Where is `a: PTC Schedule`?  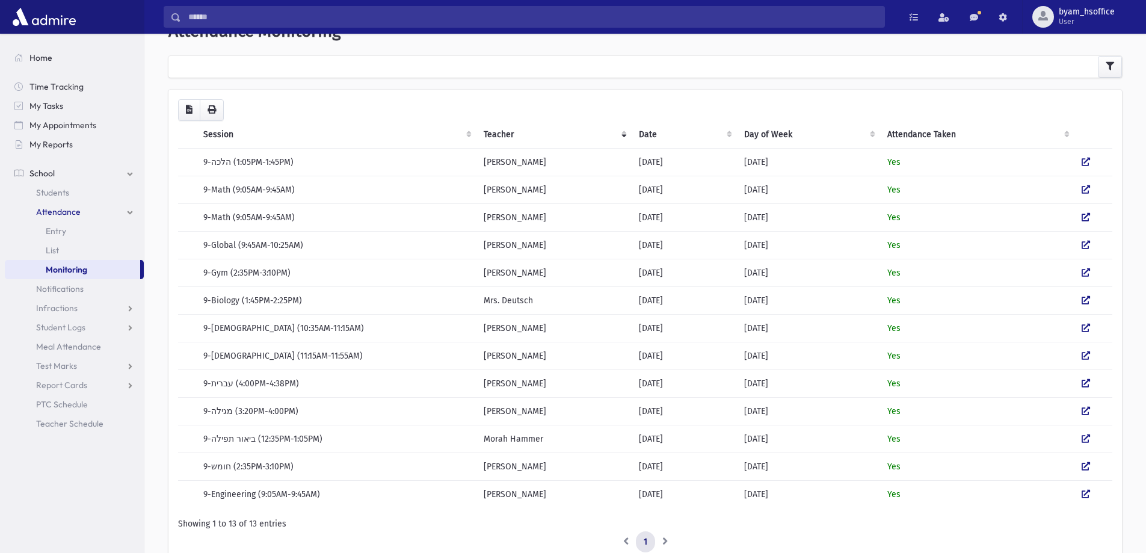
a: PTC Schedule is located at coordinates (74, 404).